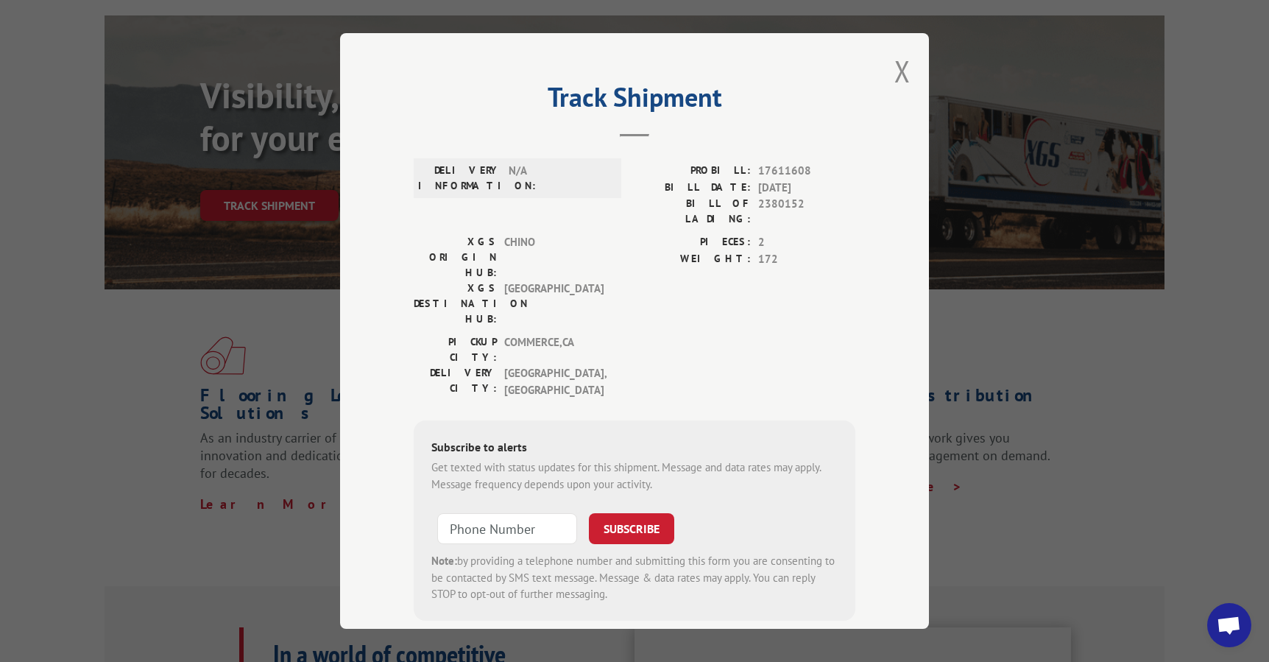  What do you see at coordinates (444, 560) in the screenshot?
I see `strong: Note:` at bounding box center [444, 560].